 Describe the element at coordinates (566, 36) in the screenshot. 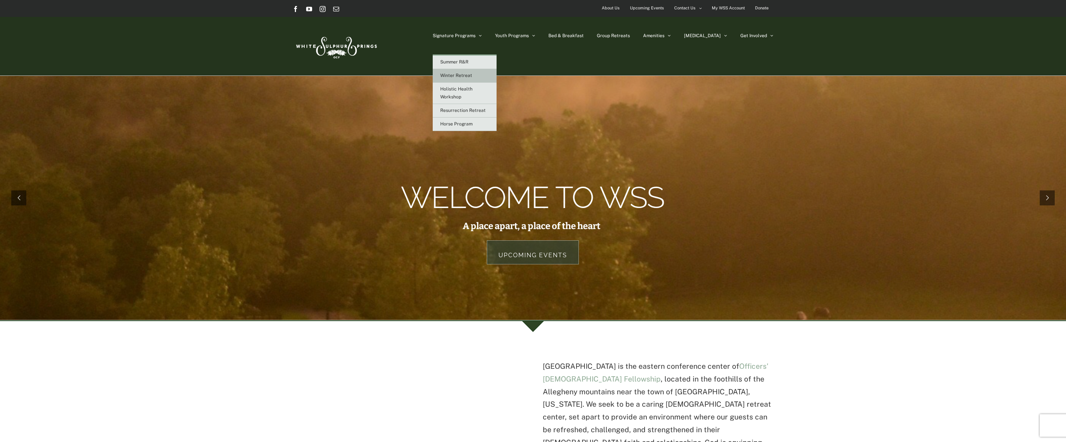

I see `span: Bed & Breakfast` at that location.